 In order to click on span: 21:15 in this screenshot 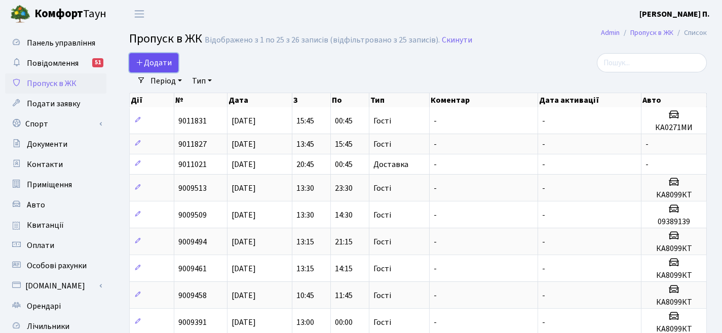, I will do `click(343, 242)`.